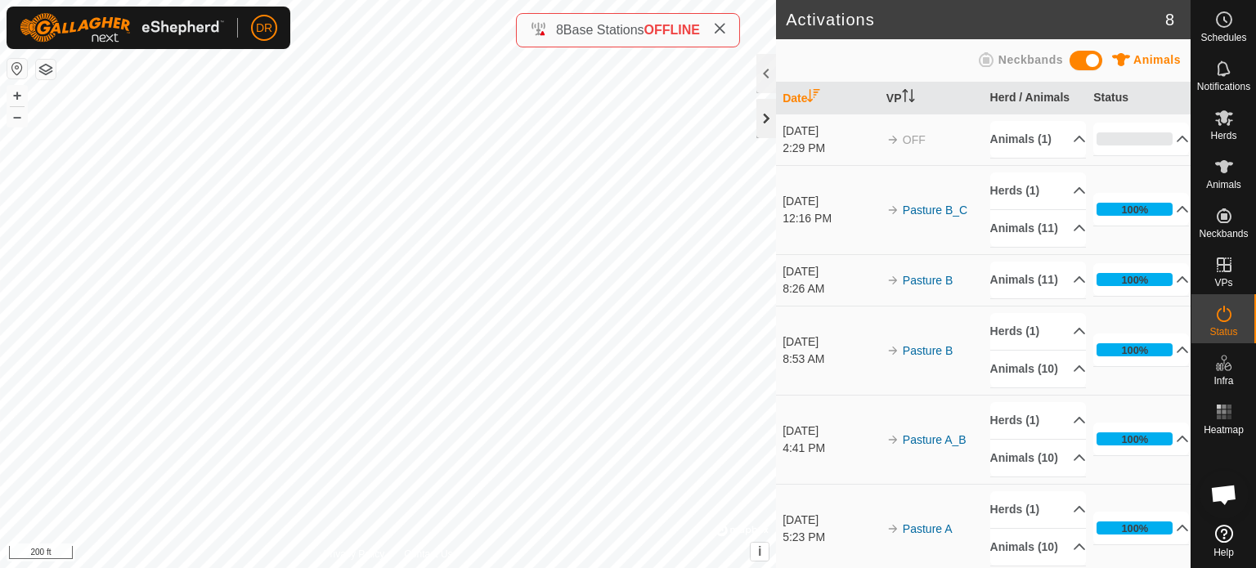  I want to click on span: Schedules, so click(1224, 38).